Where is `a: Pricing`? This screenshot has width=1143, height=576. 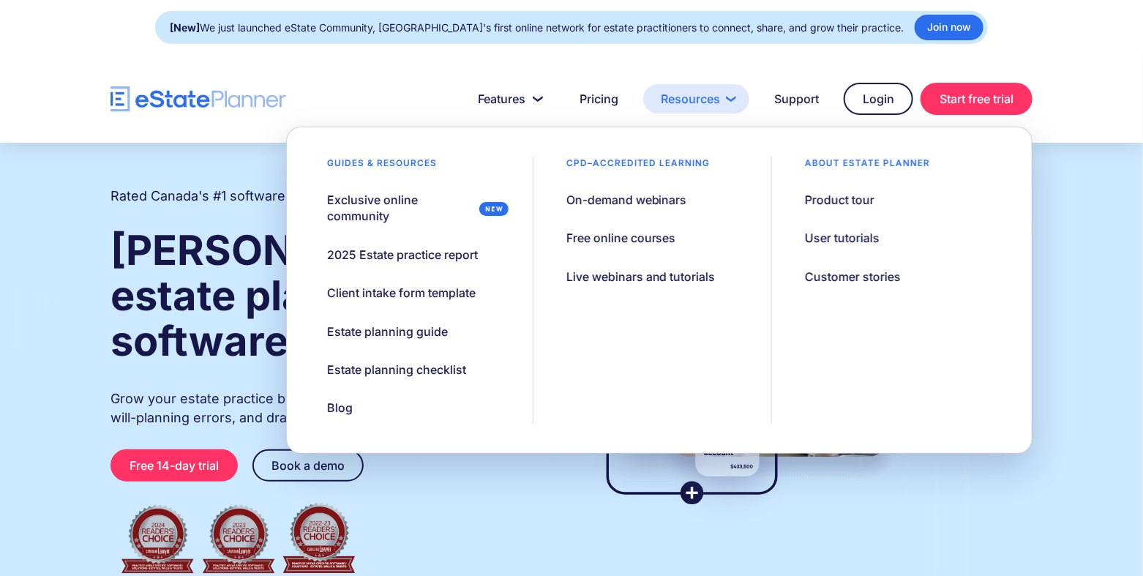
a: Pricing is located at coordinates (599, 99).